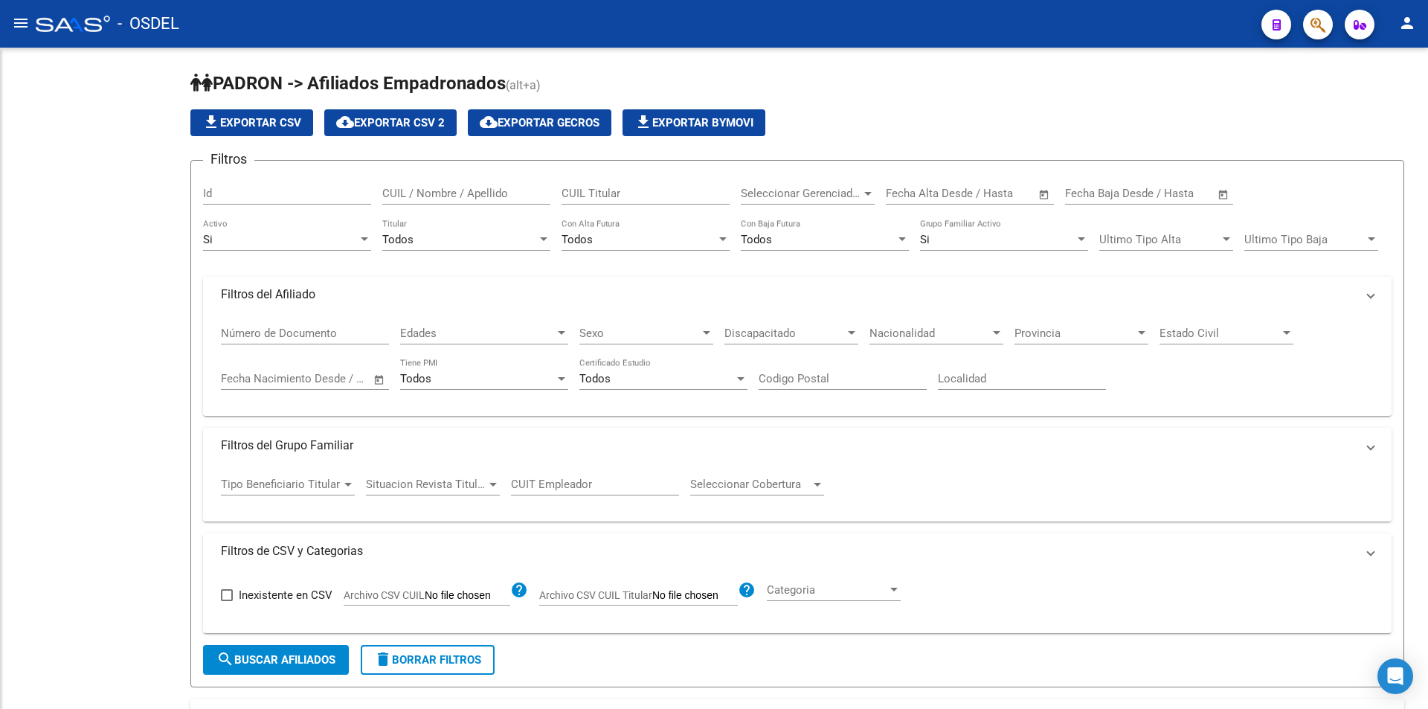  What do you see at coordinates (1160, 240) in the screenshot?
I see `span: Ultimo Tipo Alta` at bounding box center [1160, 240].